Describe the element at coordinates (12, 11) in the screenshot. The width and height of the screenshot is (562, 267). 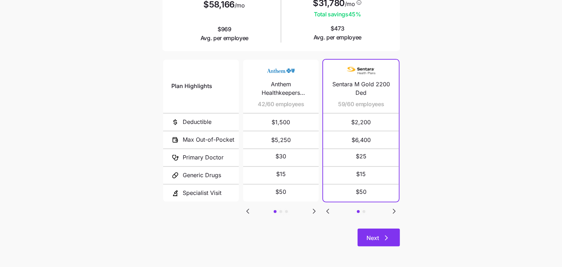
I see `span: Upgrade` at that location.